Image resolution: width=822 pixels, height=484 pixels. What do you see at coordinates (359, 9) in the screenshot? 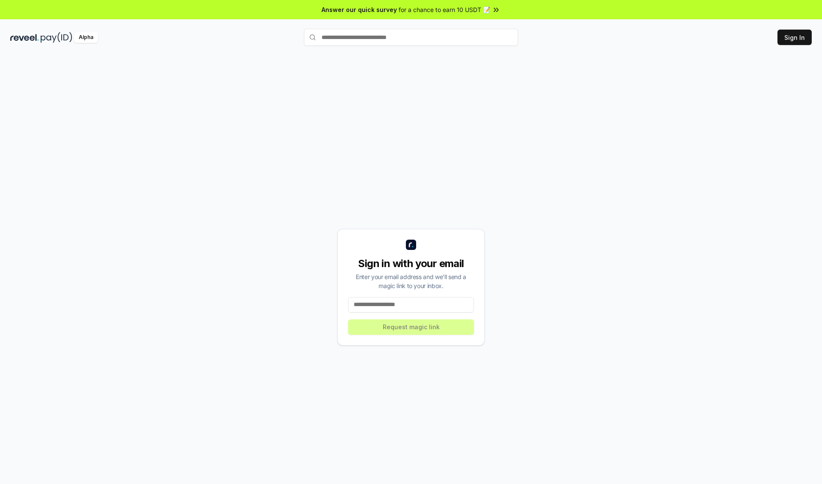
I see `span: Answer our quick survey` at bounding box center [359, 9].